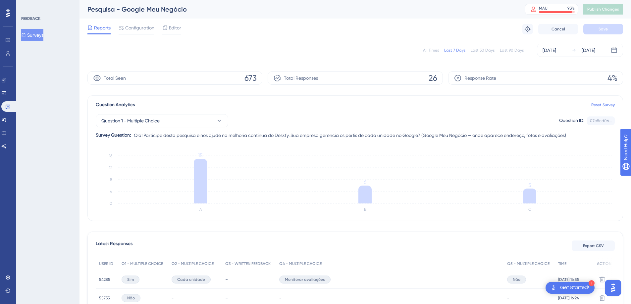  What do you see at coordinates (111, 180) in the screenshot?
I see `tspan: 8` at bounding box center [111, 180].